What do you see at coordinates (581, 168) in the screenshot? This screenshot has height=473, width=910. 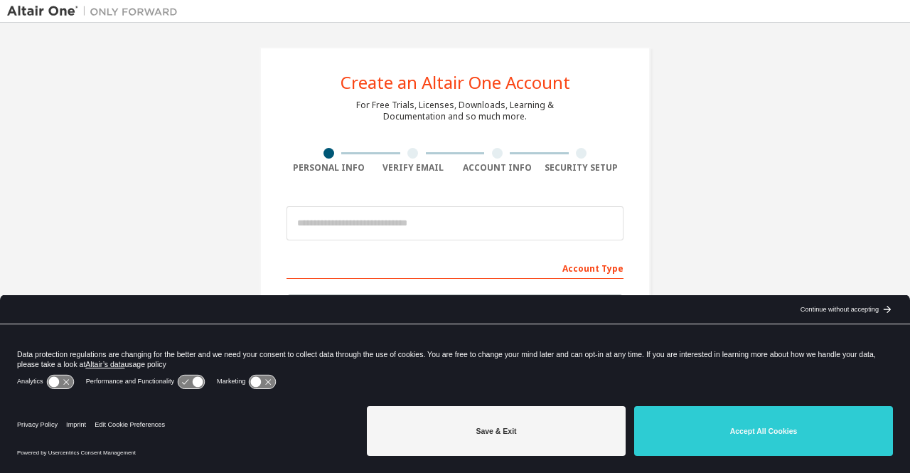 I see `div: Security Setup` at bounding box center [581, 168].